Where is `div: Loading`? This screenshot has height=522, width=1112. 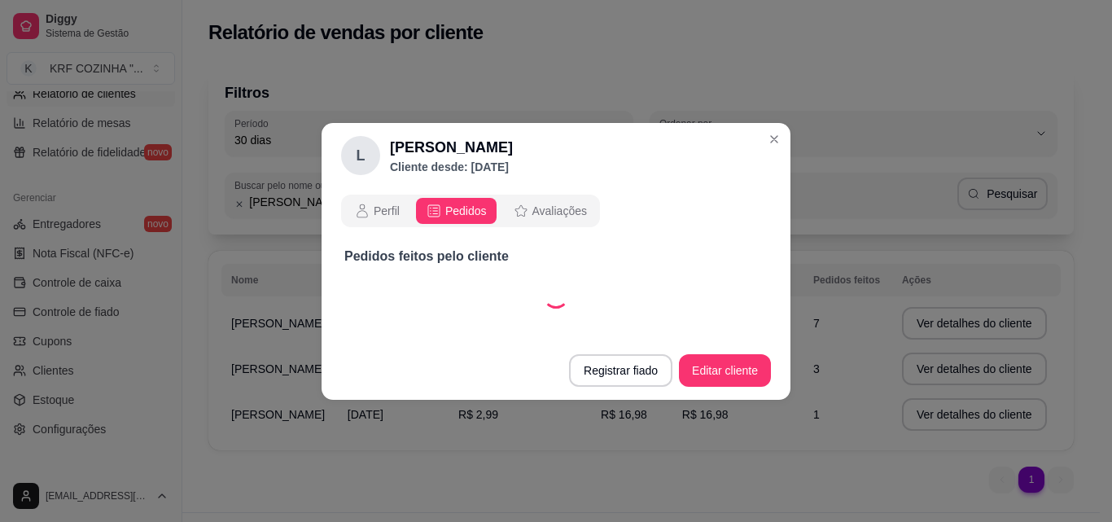 div: Loading is located at coordinates (556, 295).